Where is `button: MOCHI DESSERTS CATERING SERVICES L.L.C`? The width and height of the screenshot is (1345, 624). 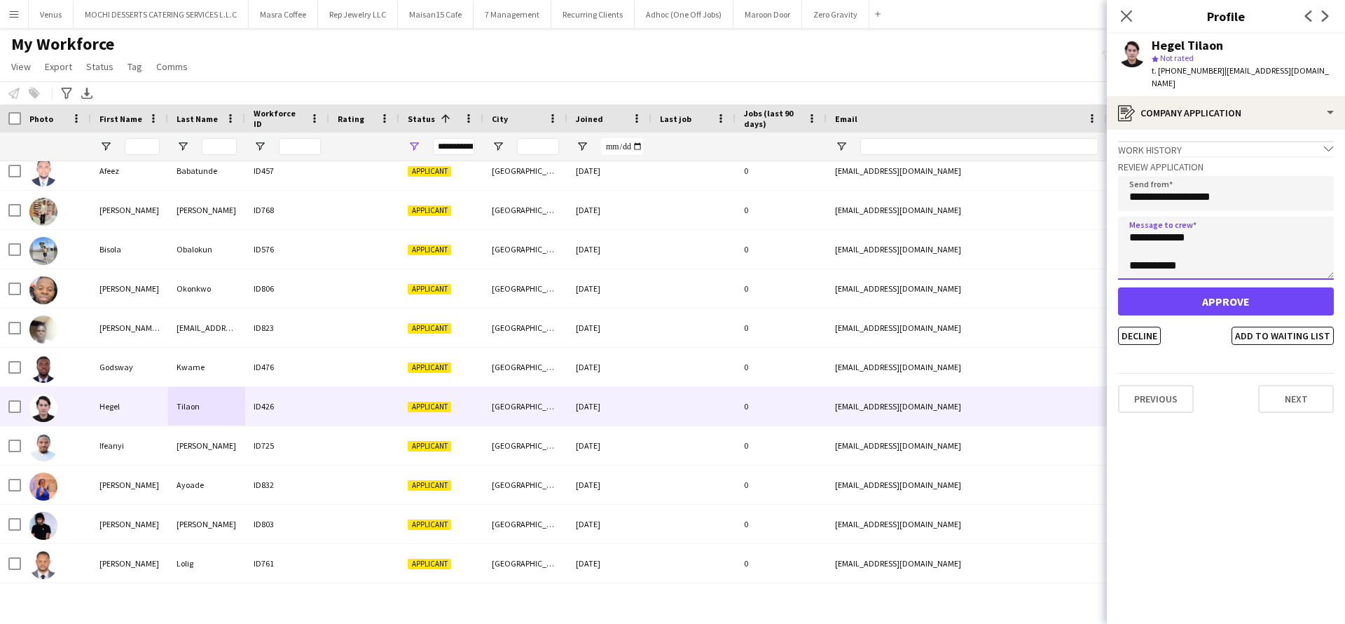
button: MOCHI DESSERTS CATERING SERVICES L.L.C is located at coordinates (161, 14).